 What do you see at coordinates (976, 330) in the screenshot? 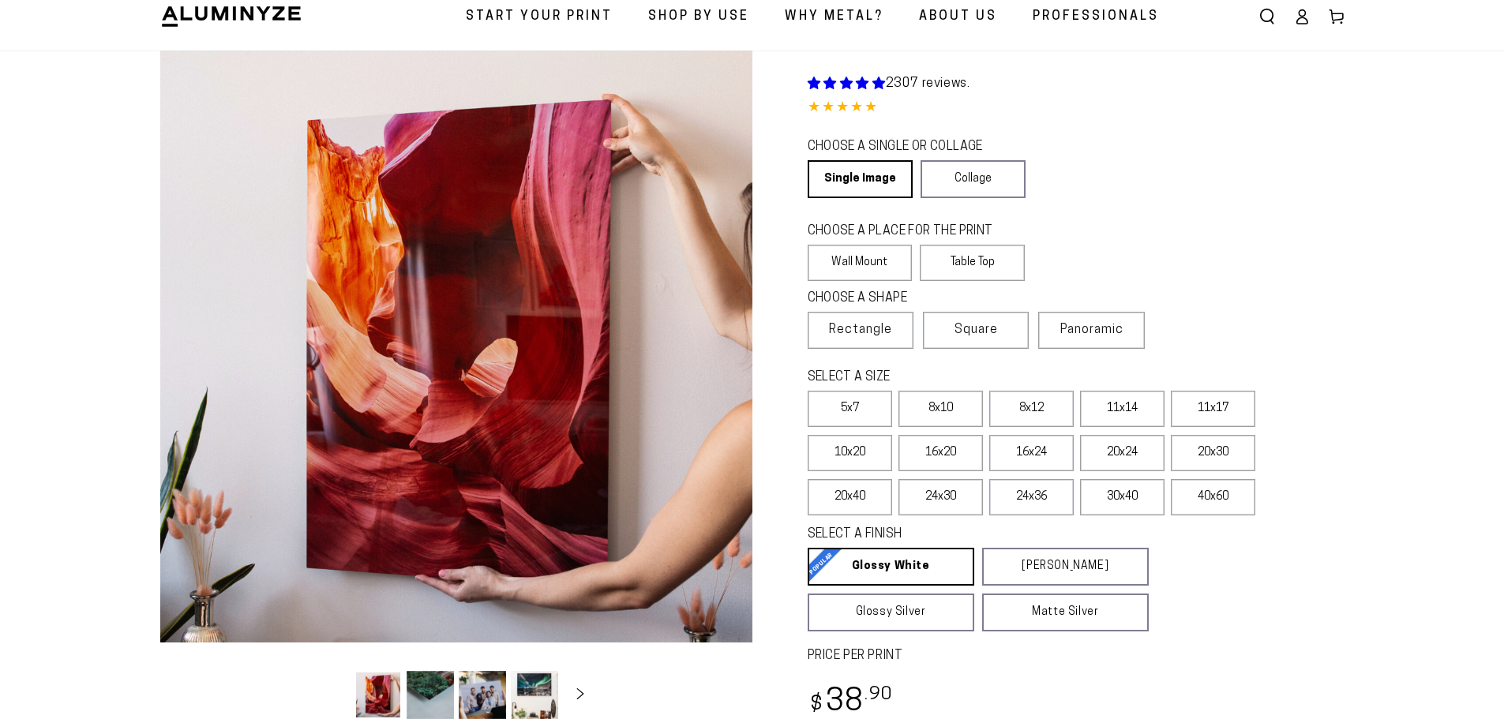
I see `span: Square` at bounding box center [976, 330].